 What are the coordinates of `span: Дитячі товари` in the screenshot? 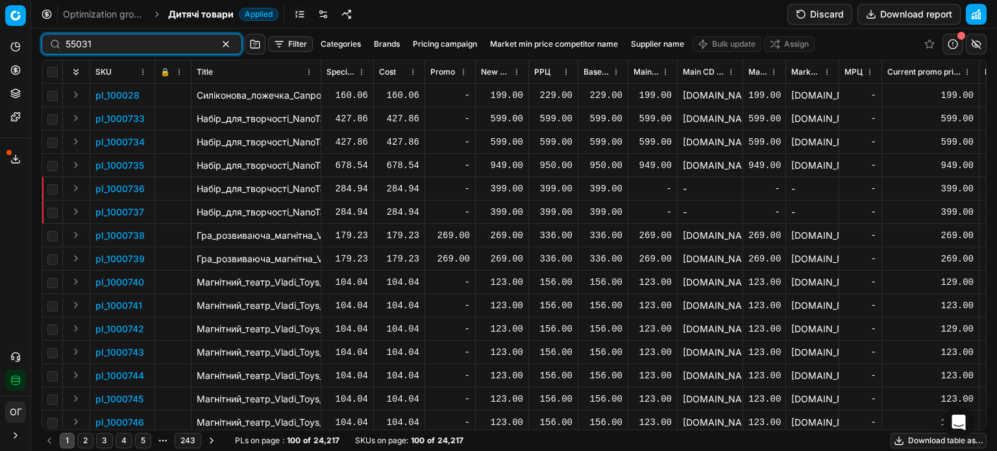 It's located at (201, 14).